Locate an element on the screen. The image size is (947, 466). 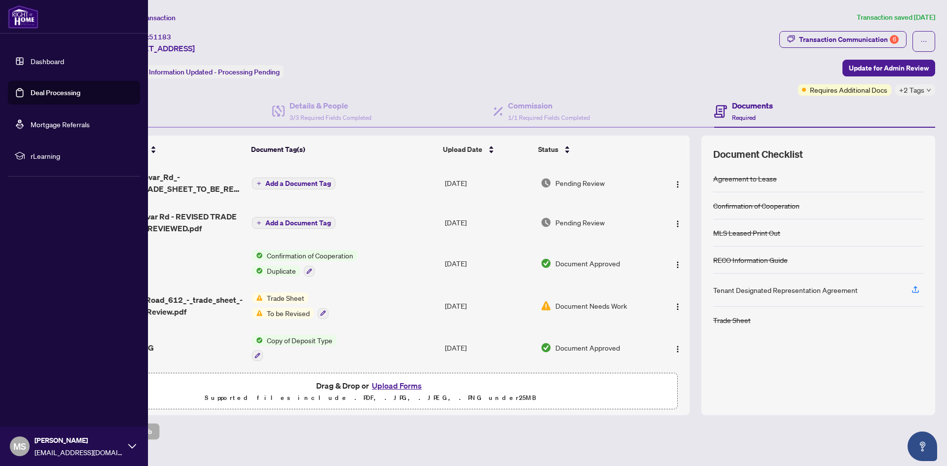
span: Information Updated - Processing Pending is located at coordinates (214, 72).